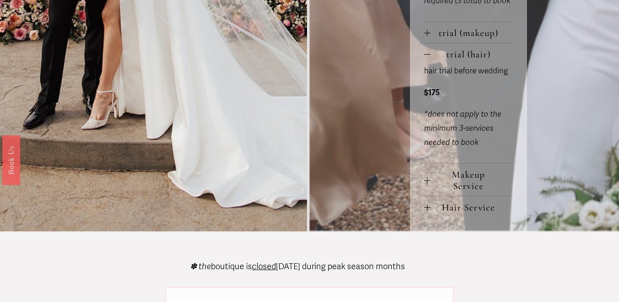  I want to click on span: closed, so click(264, 267).